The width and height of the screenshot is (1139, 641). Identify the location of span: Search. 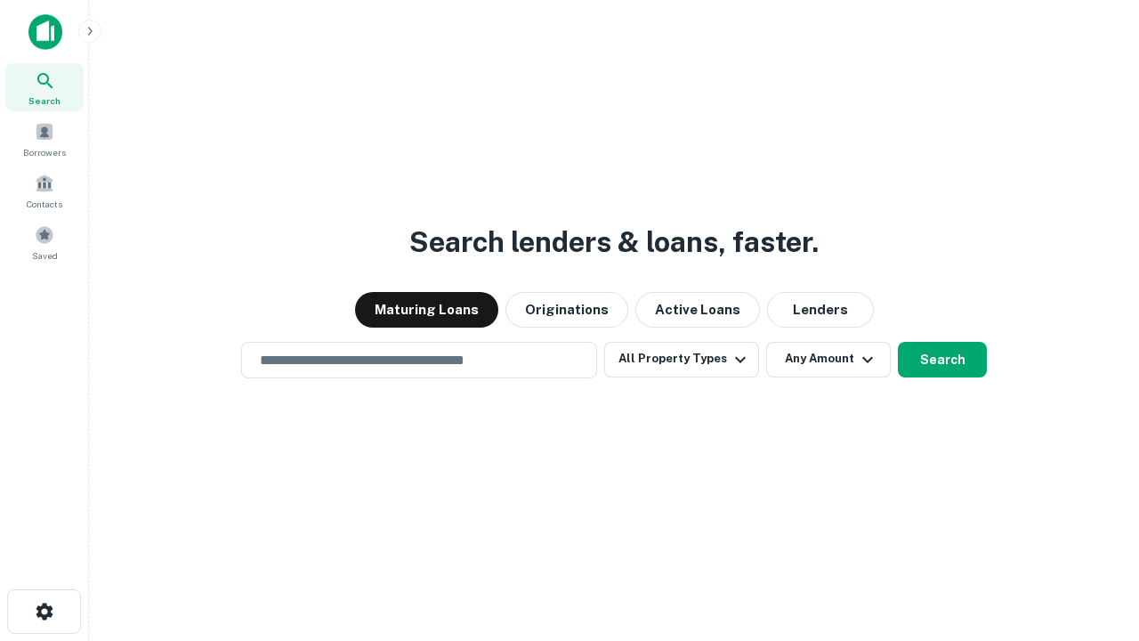
(44, 101).